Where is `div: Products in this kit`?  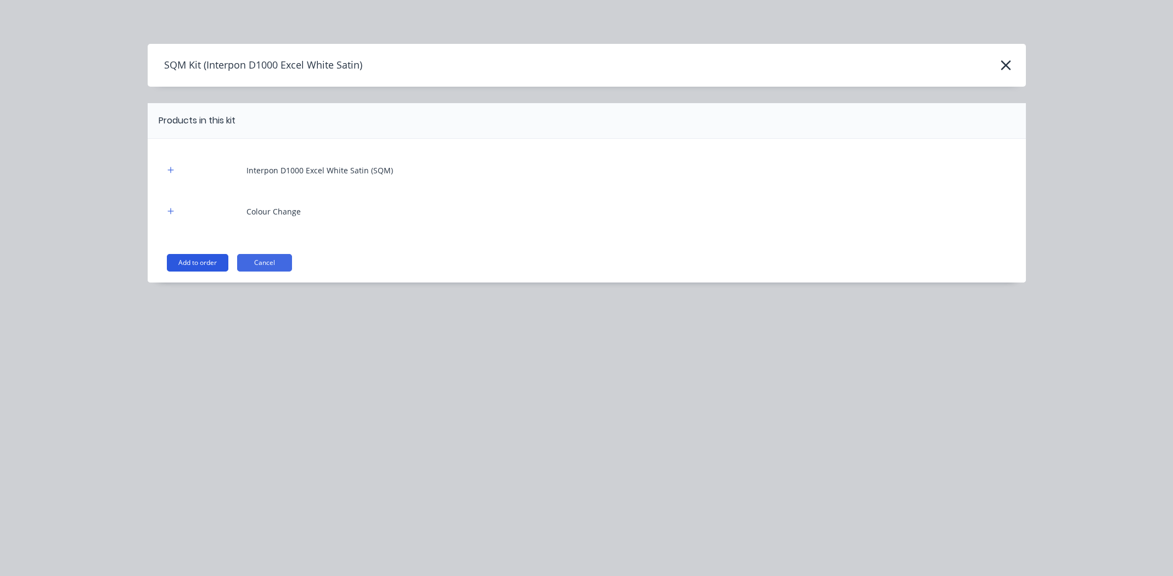
div: Products in this kit is located at coordinates (197, 121).